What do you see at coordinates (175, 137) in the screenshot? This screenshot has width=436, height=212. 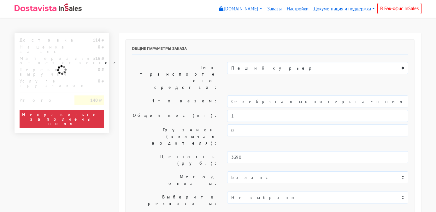 I see `label: Грузчики (включая водителя):` at bounding box center [175, 137].